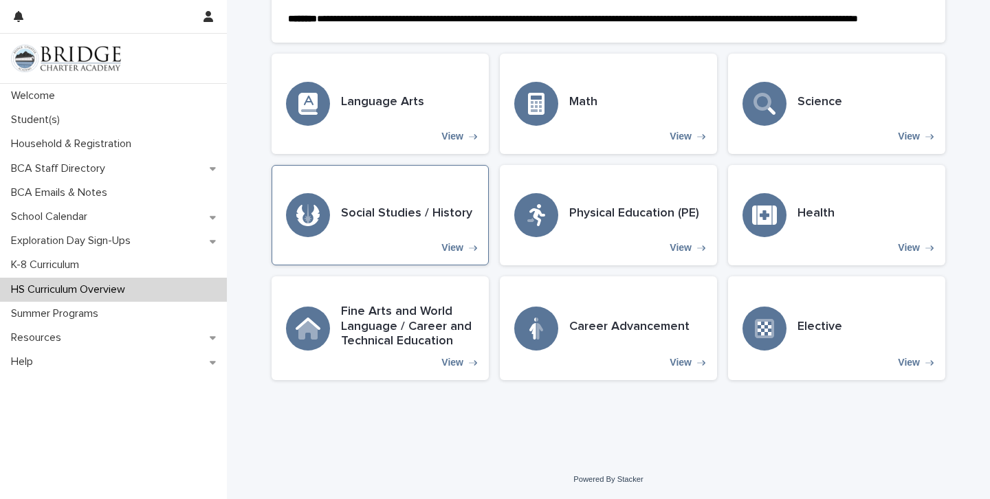  What do you see at coordinates (408, 327) in the screenshot?
I see `h3: Fine Arts and World Language / Career and Technical Education` at bounding box center [408, 327].